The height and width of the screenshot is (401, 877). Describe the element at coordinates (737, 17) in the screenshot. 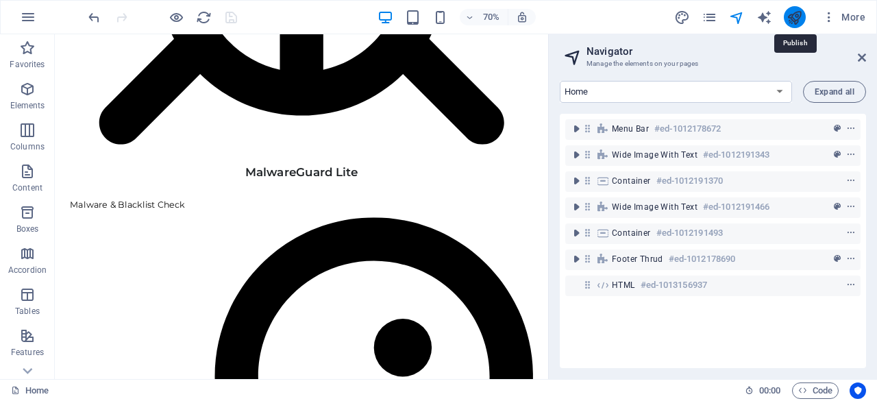

I see `button: navigator` at that location.